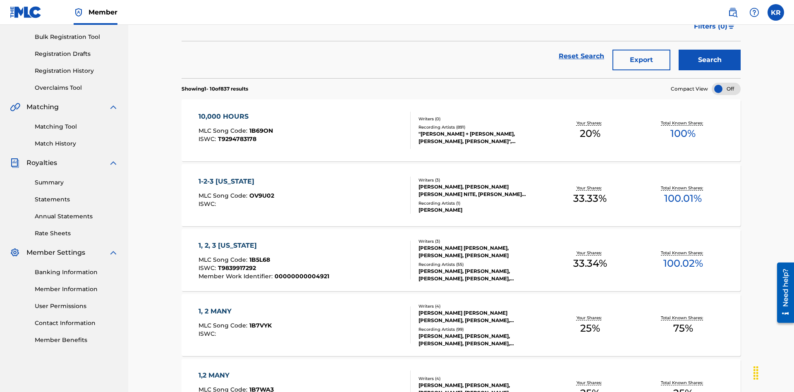  Describe the element at coordinates (776, 12) in the screenshot. I see `div: User Menu` at that location.